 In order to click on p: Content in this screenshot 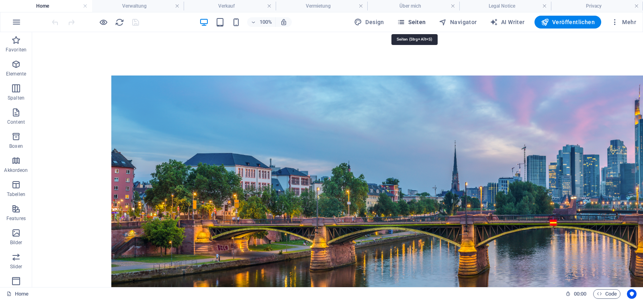, I will do `click(16, 122)`.